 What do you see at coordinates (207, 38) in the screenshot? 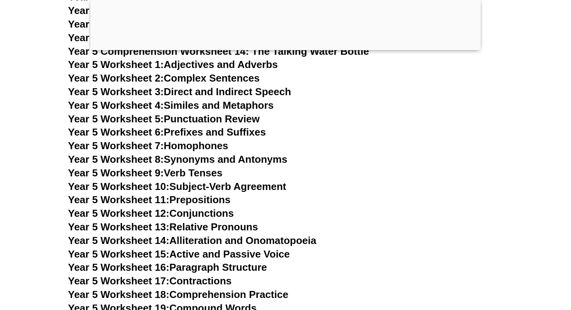
I see `a: Year 5 Comprehension Worksheet 13: The Magical Amulet` at bounding box center [207, 38].